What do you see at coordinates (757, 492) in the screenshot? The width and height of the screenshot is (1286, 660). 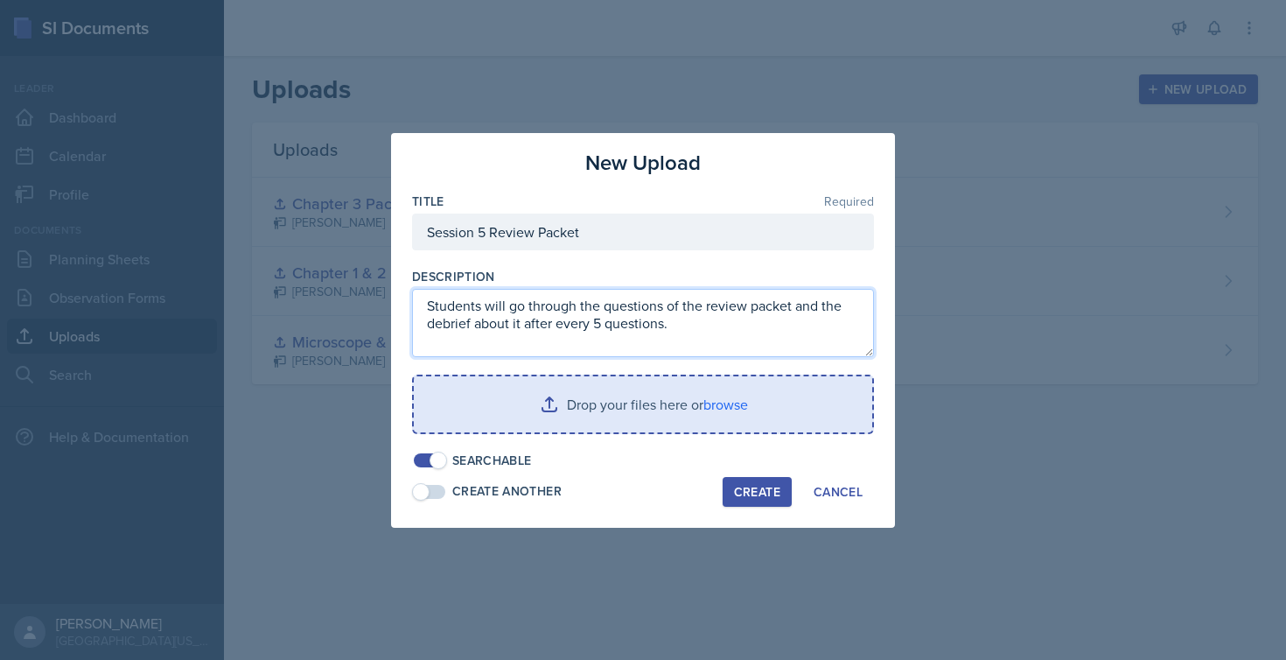 I see `button: Create` at bounding box center [757, 492].